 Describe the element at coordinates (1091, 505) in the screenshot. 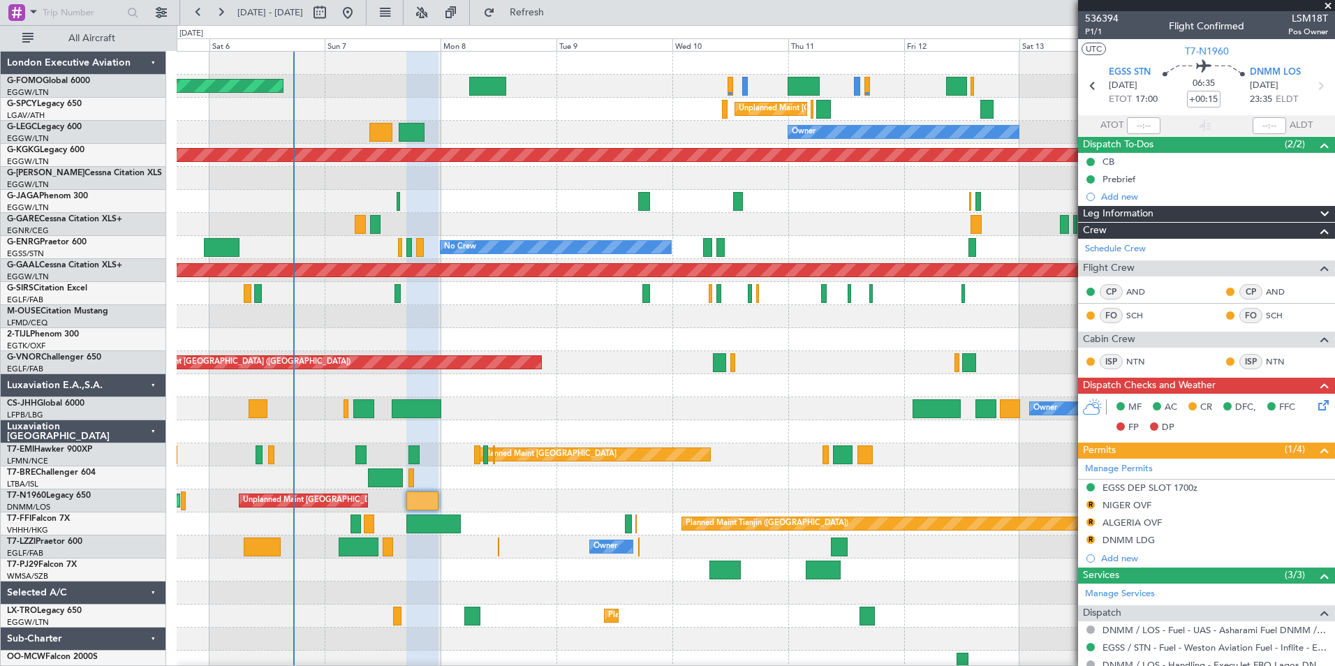

I see `button: R` at that location.